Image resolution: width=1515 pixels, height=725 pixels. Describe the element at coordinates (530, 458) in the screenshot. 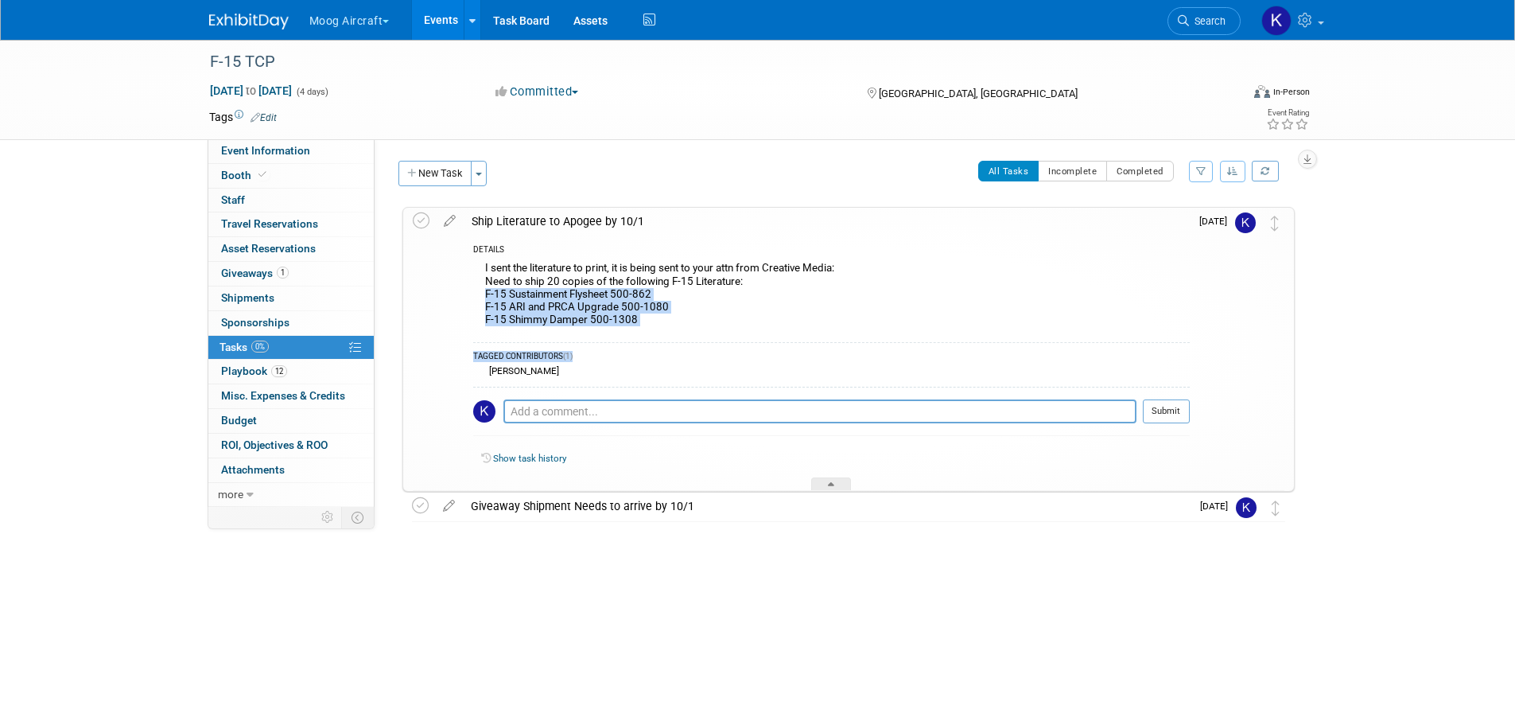

I see `a: Show task history` at that location.